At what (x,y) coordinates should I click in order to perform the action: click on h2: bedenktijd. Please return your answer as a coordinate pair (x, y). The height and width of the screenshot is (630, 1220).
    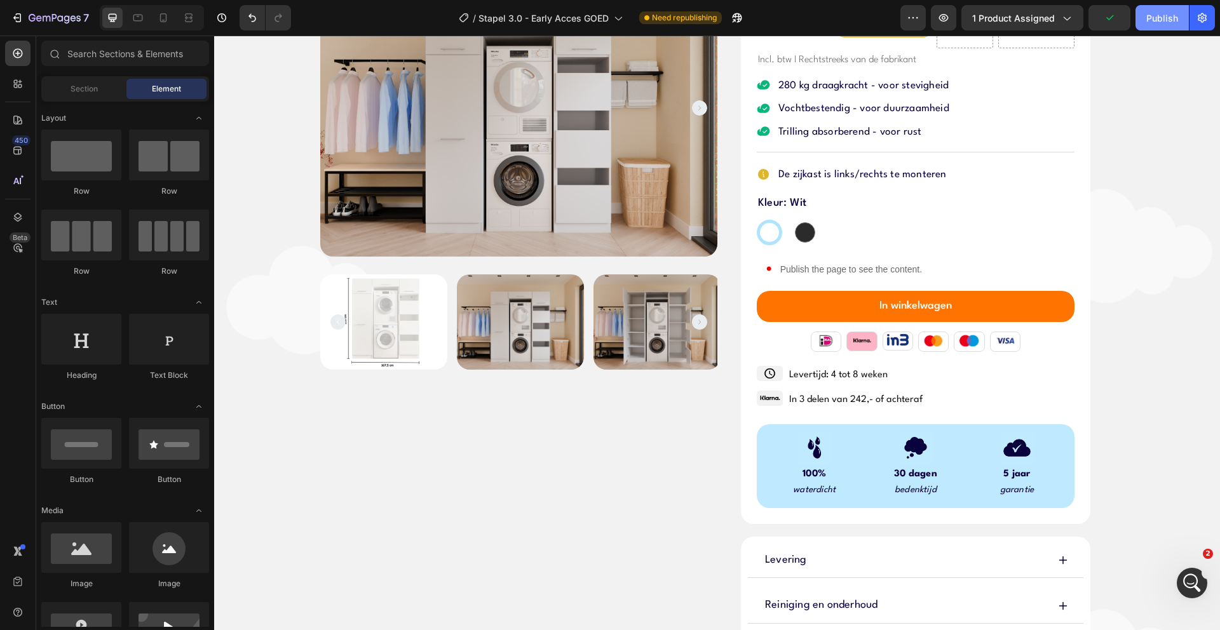
    Looking at the image, I should click on (701, 455).